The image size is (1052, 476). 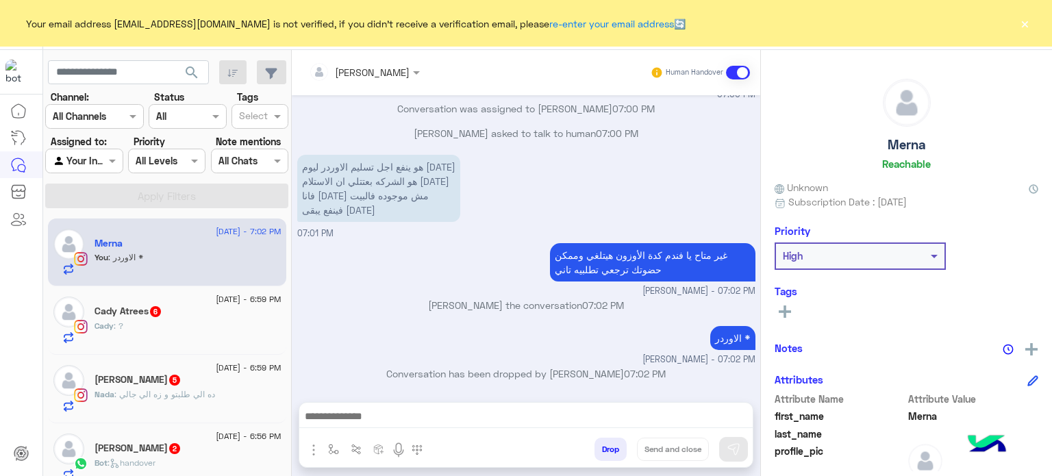 I want to click on span: 5, so click(x=175, y=380).